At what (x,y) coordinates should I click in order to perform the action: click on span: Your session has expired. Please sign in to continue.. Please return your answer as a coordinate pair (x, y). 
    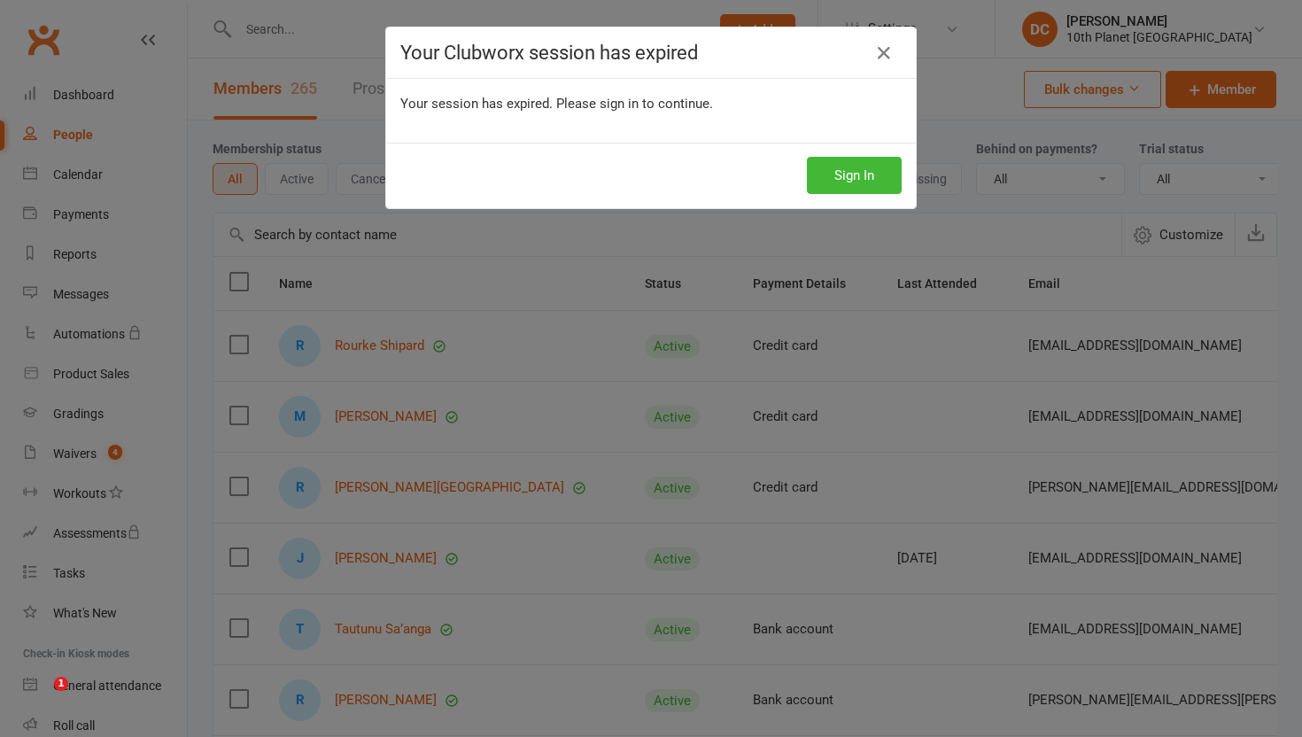
    Looking at the image, I should click on (556, 104).